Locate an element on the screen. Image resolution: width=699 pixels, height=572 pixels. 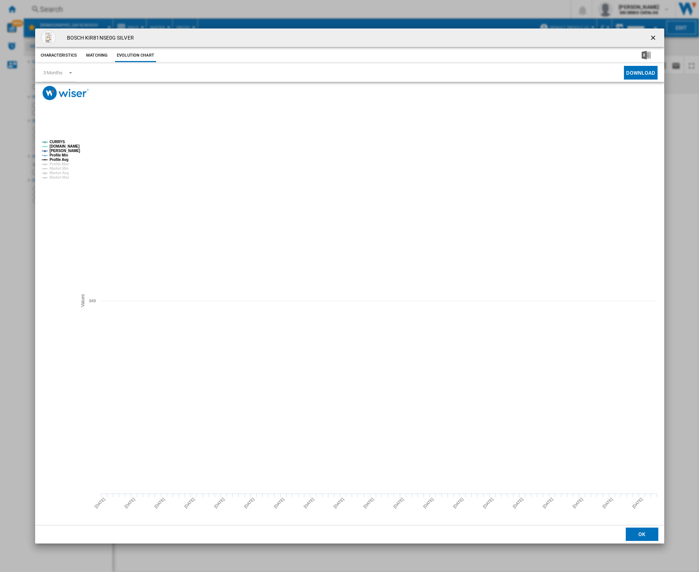
button: getI18NText('BUTTONS.CLOSE_DIALOG') is located at coordinates (654, 38).